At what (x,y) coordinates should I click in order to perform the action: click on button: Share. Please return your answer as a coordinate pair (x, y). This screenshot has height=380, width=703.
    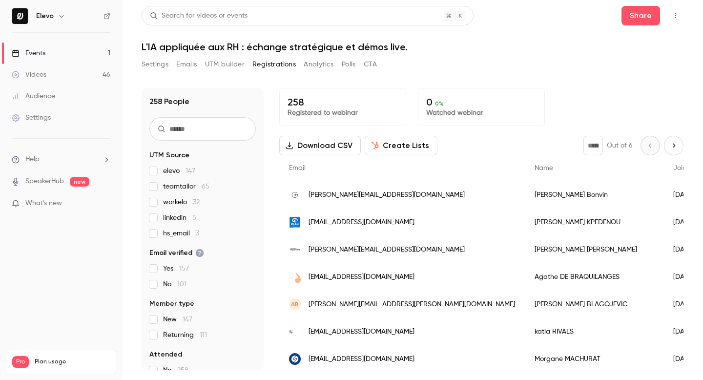
    Looking at the image, I should click on (641, 16).